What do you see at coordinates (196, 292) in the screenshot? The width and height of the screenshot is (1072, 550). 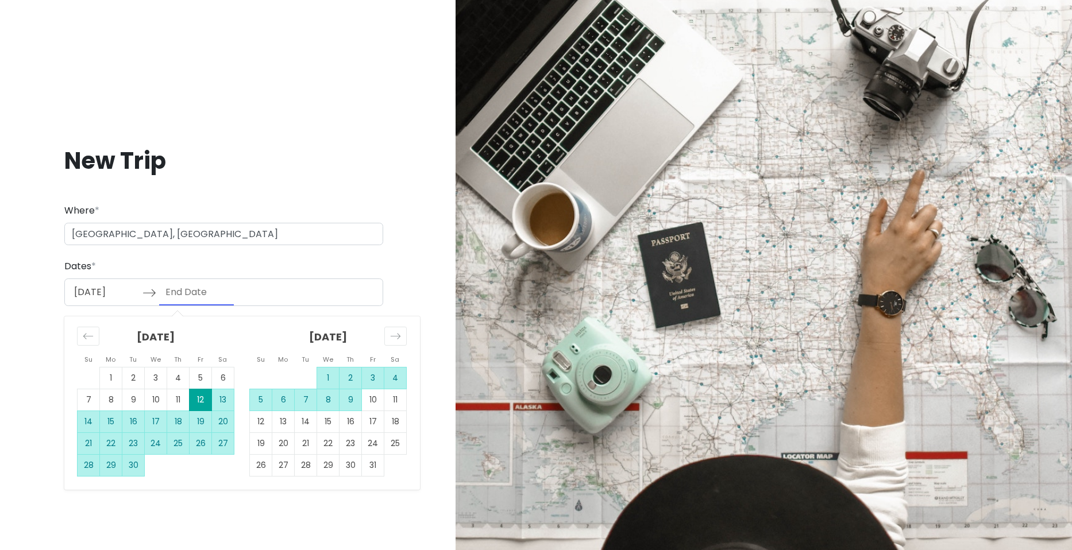 I see `input: End Date` at bounding box center [196, 292].